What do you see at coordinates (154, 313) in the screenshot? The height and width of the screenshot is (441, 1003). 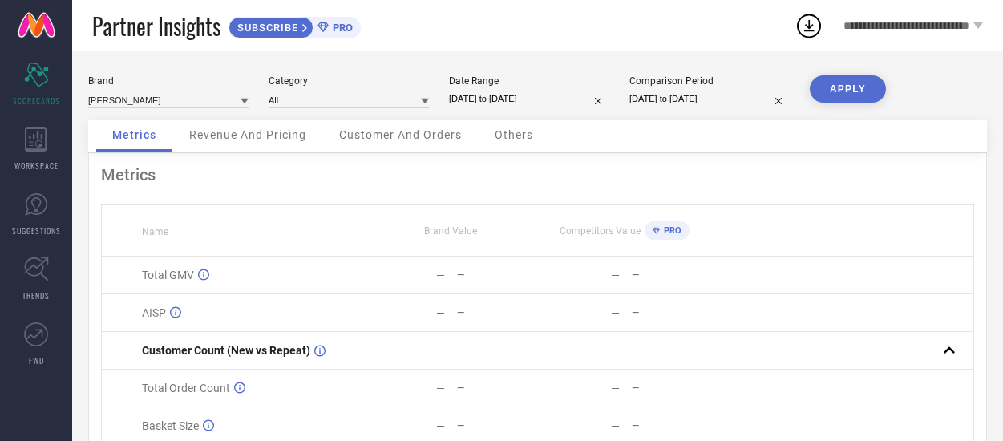 I see `span: AISP` at bounding box center [154, 313].